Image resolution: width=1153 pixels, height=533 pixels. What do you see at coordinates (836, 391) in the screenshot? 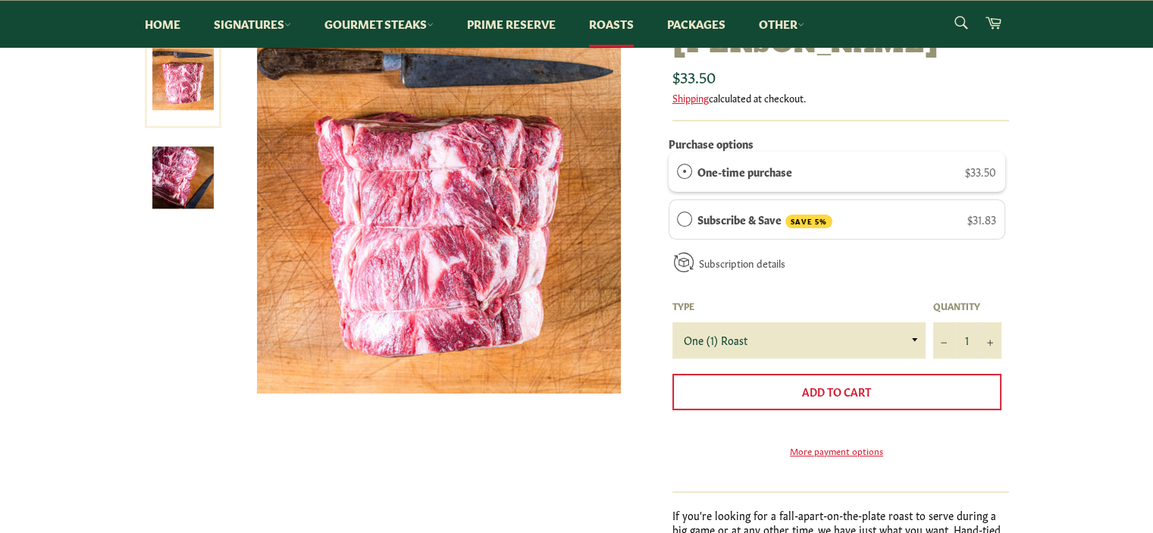
I see `span: Add to Cart` at bounding box center [836, 391].